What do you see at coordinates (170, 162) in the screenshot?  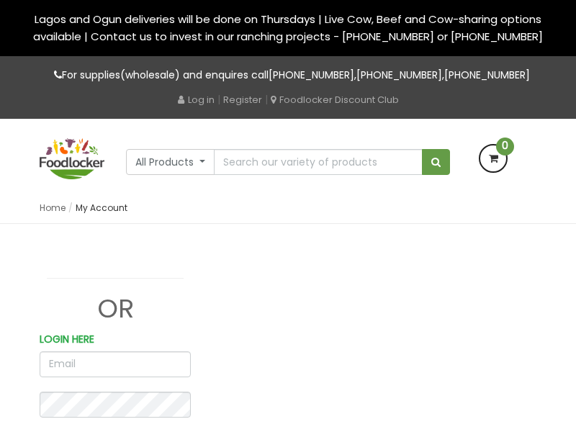 I see `button: All Products` at bounding box center [170, 162].